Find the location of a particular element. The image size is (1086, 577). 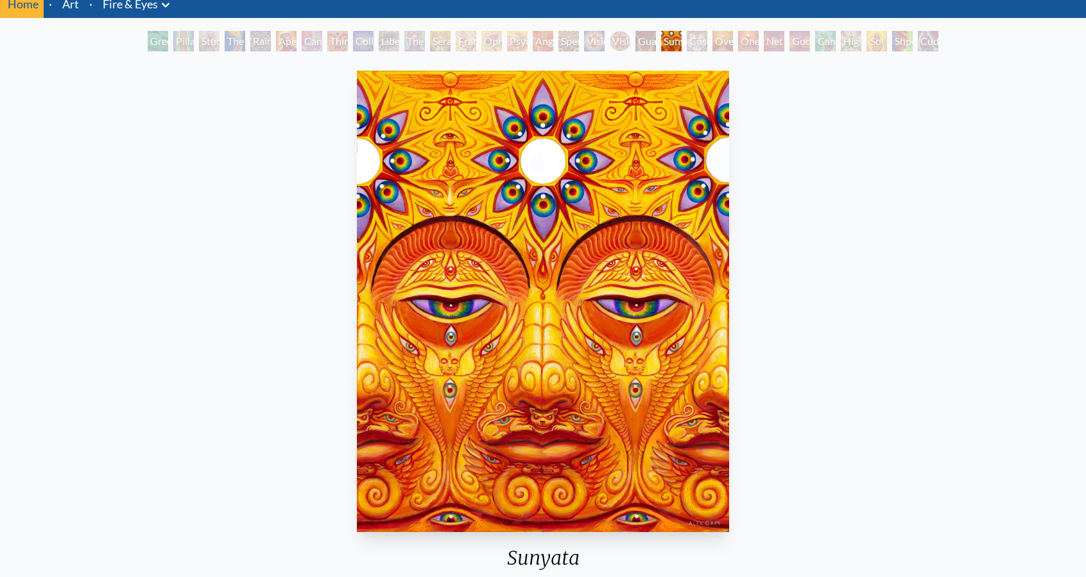

div: Godself is located at coordinates (800, 41).